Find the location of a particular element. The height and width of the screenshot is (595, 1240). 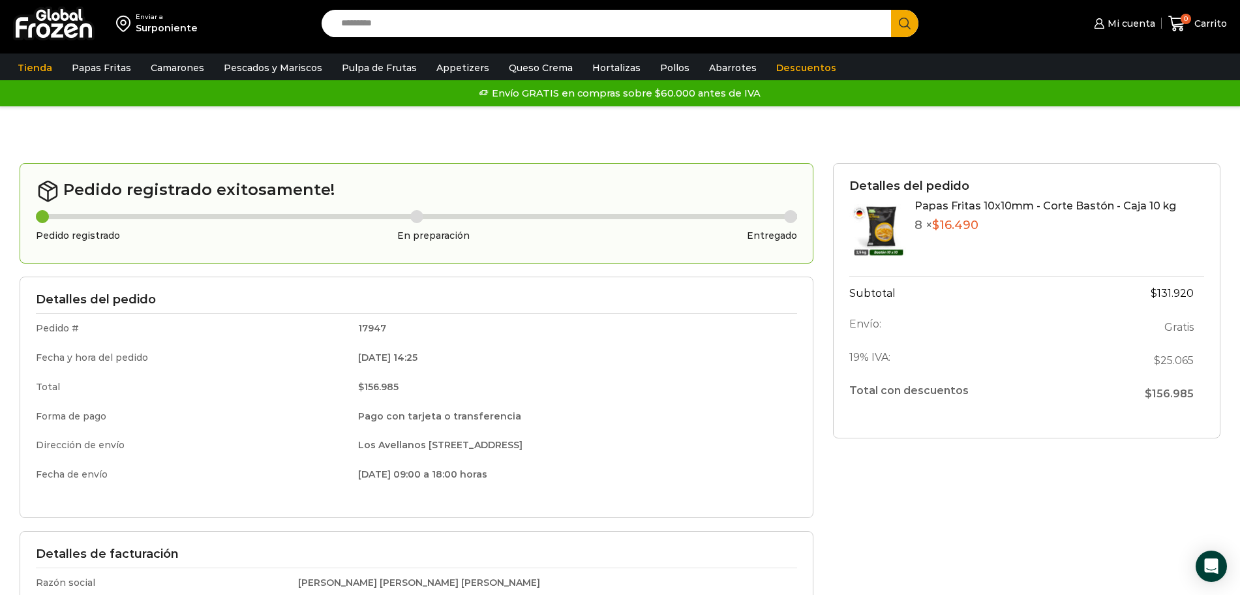

h3: Entregado is located at coordinates (771, 235).